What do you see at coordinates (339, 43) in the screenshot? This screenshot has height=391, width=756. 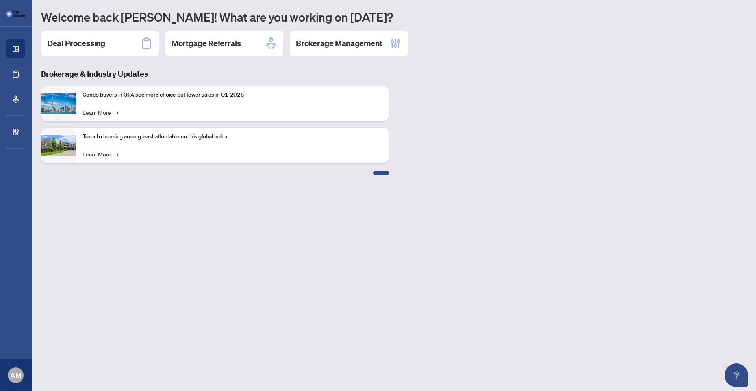 I see `h2: Brokerage Management` at bounding box center [339, 43].